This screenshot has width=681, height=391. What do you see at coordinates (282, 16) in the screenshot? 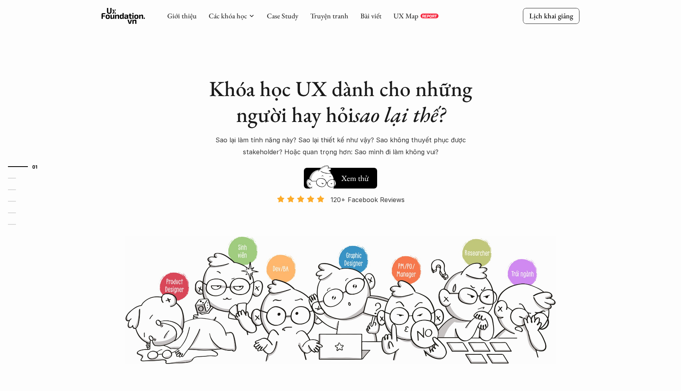
I see `a: Case Study` at bounding box center [282, 16].